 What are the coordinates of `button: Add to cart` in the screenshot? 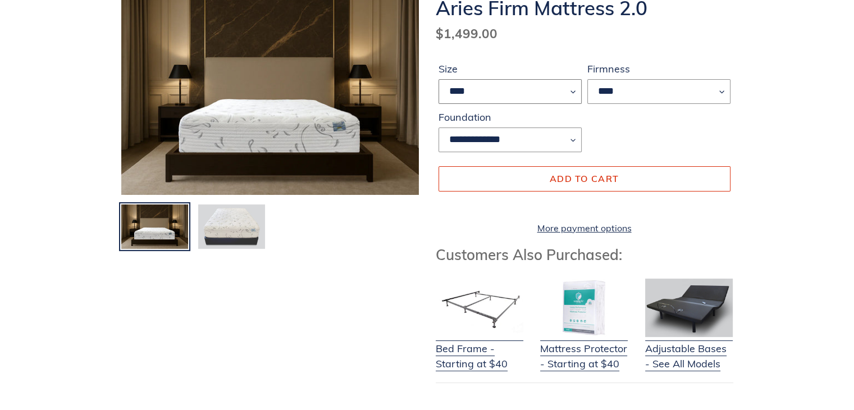 It's located at (585, 179).